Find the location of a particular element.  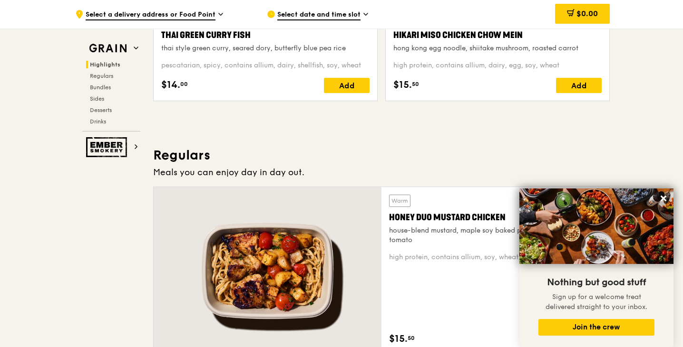

span: $0.00 is located at coordinates (587, 13).